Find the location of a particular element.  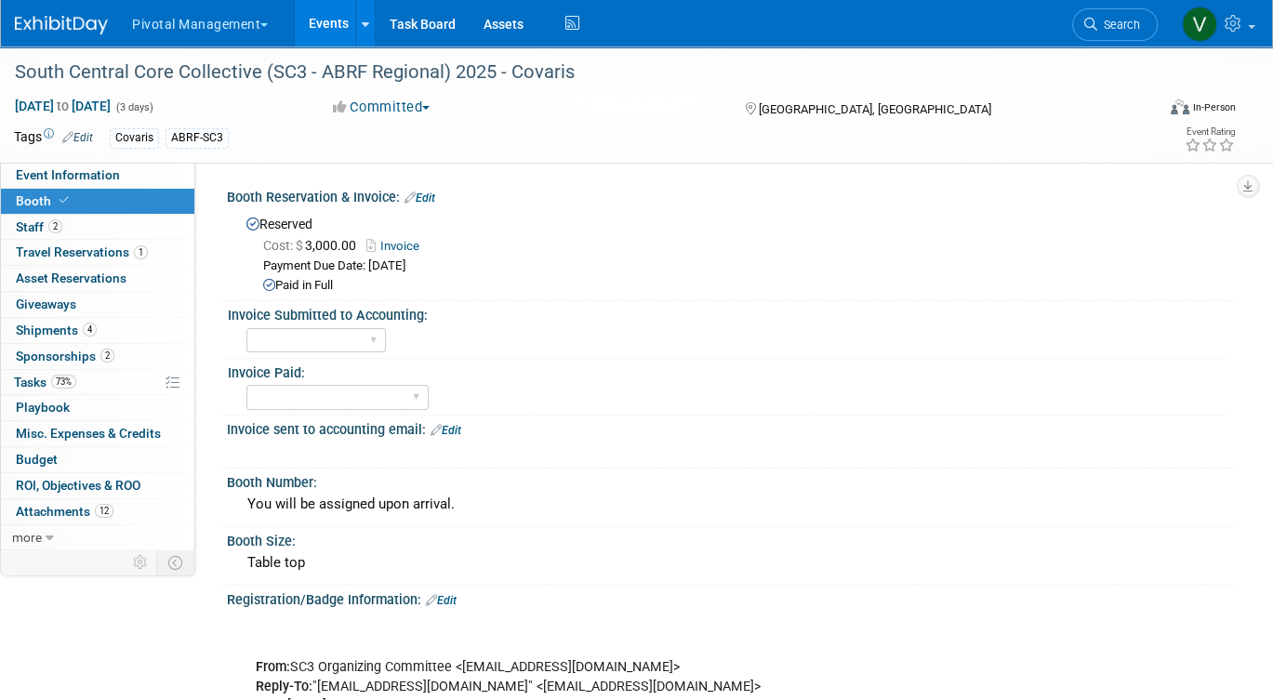

button: Committed is located at coordinates (381, 107).